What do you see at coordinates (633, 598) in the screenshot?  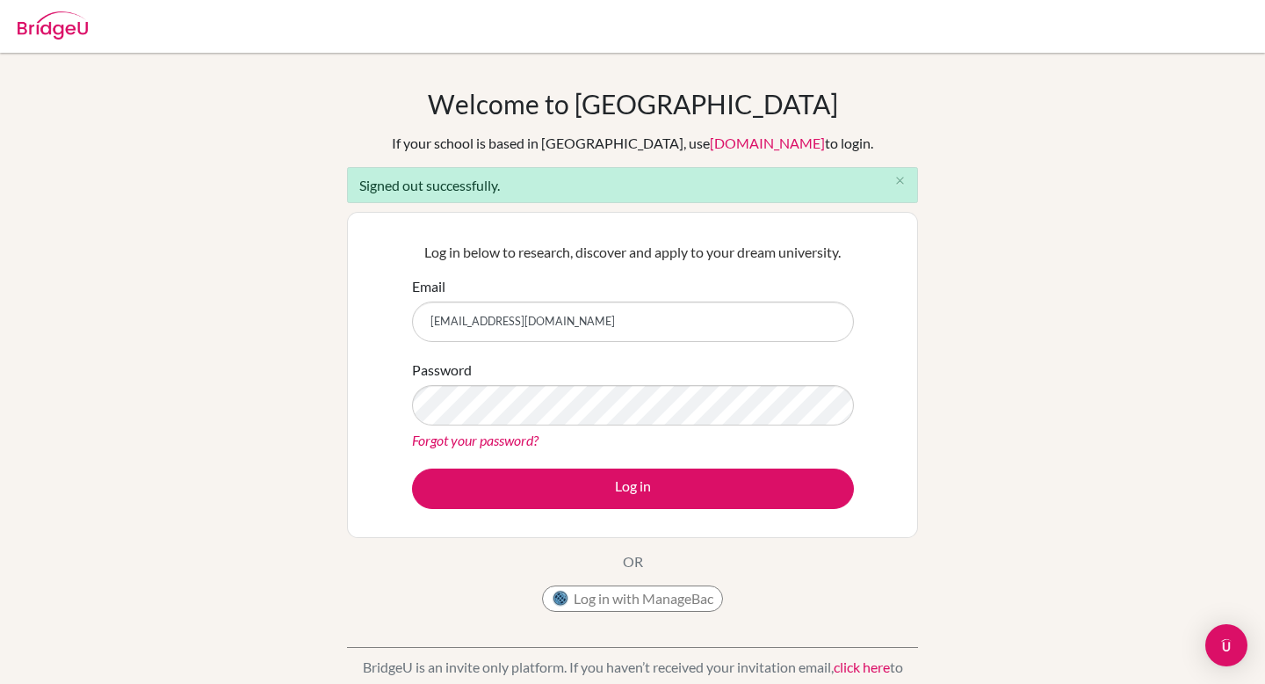 I see `button: Log in with ManageBac` at bounding box center [633, 598].